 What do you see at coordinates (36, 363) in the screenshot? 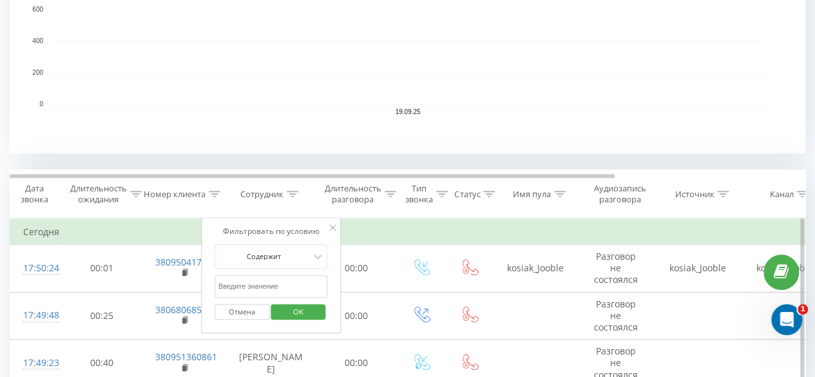
I see `div: 17:49:23` at bounding box center [36, 363].